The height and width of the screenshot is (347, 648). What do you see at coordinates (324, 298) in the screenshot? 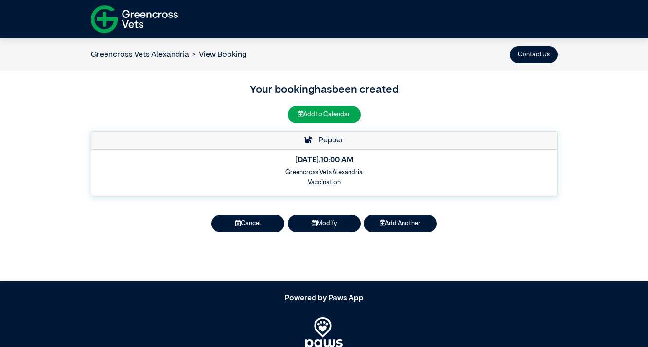
I see `h5: Powered by Paws App` at bounding box center [324, 298].